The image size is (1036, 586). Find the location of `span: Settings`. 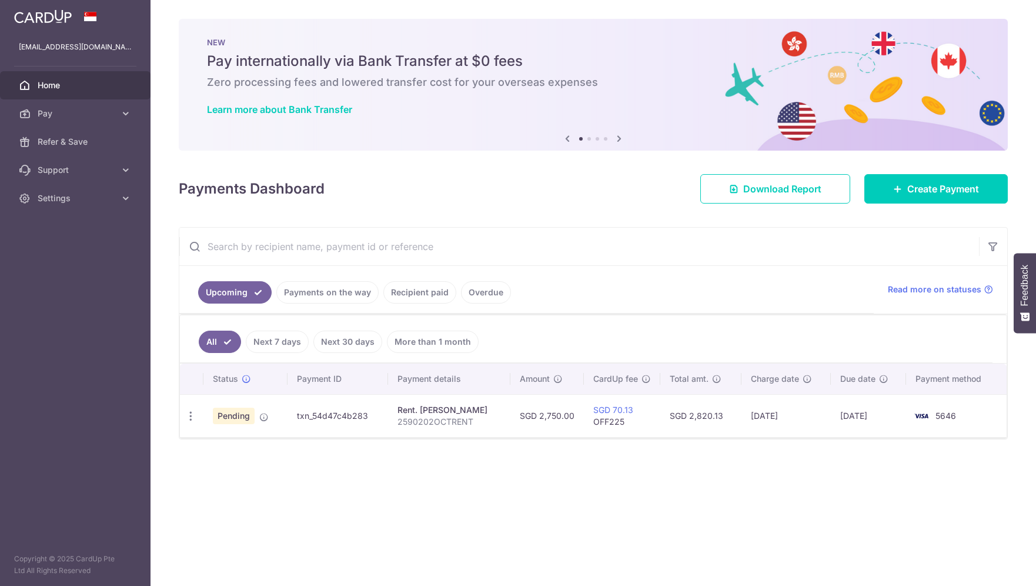

span: Settings is located at coordinates (76, 198).